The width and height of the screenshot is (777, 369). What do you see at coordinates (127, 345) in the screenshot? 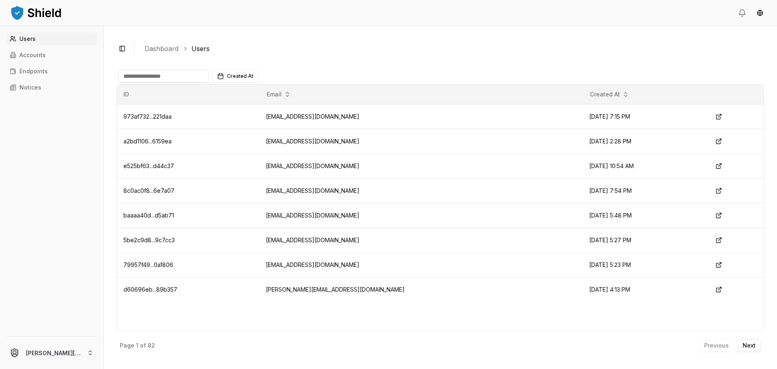
I see `p: Page` at bounding box center [127, 345].